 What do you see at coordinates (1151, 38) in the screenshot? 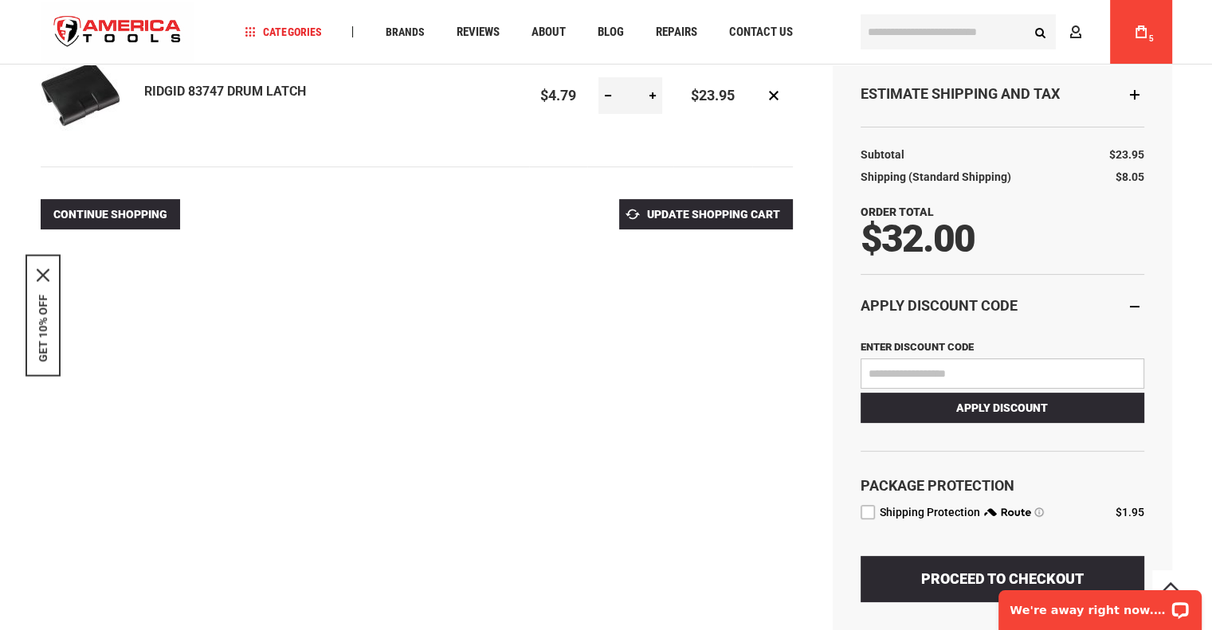
I see `span: 5` at bounding box center [1151, 38].